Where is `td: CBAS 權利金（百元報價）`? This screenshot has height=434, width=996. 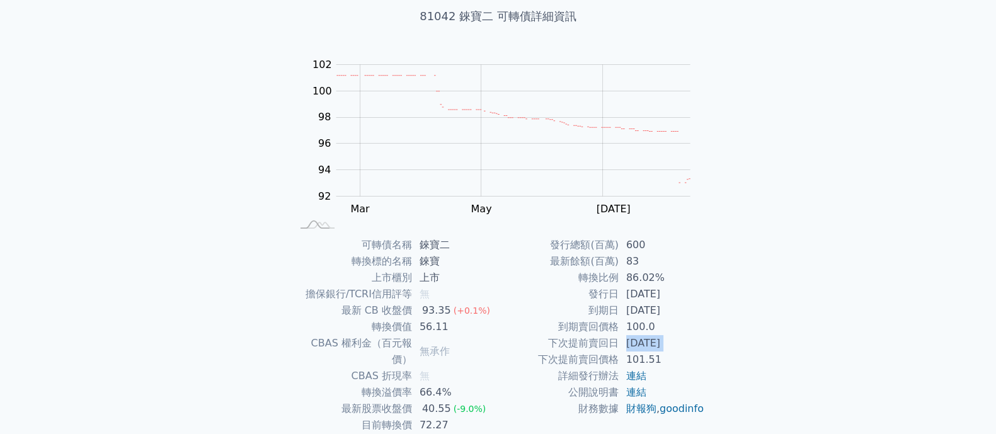 td: CBAS 權利金（百元報價） is located at coordinates (352, 352).